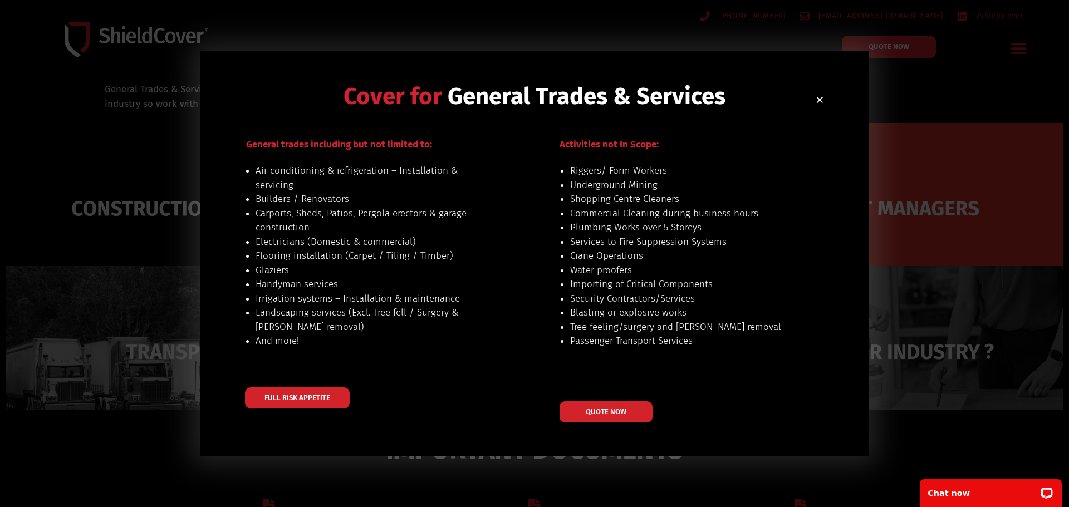 This screenshot has height=507, width=1069. Describe the element at coordinates (686, 228) in the screenshot. I see `li: Plumbing Works over 5 Storeys` at that location.